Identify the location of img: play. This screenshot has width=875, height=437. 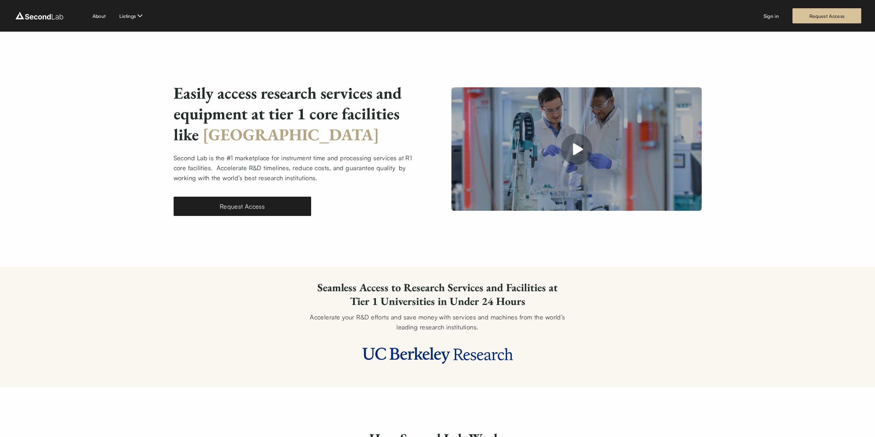
(576, 149).